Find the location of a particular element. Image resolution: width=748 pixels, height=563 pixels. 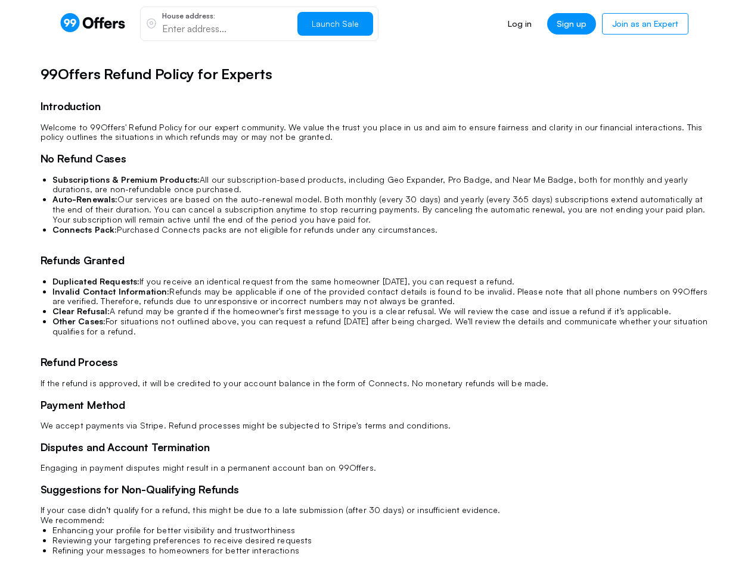

span: Launch Sale is located at coordinates (335, 23).